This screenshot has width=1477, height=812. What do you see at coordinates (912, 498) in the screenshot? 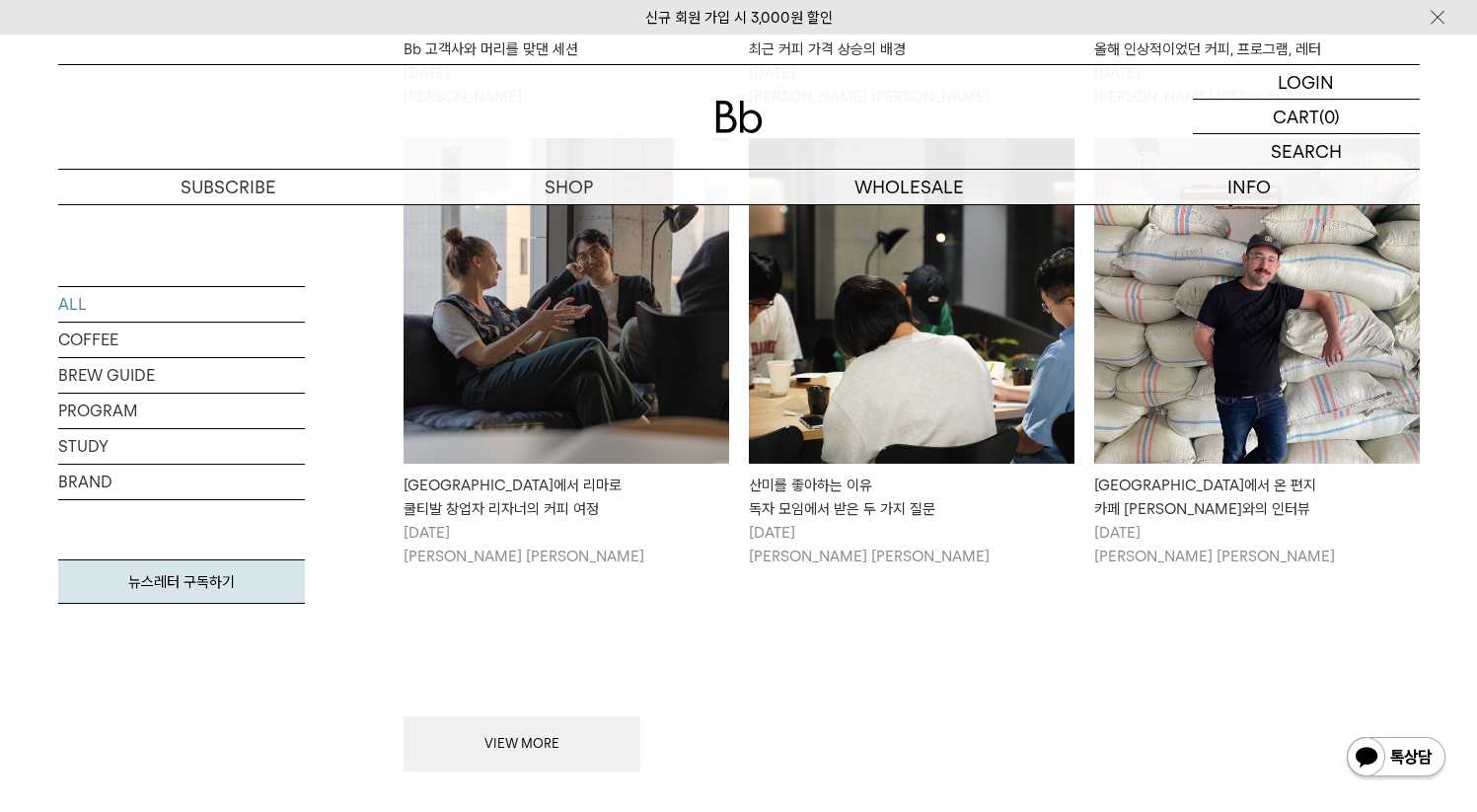
I see `div: 산미를 좋아하는 이유 독자 모임에서 받은 두 가지 질문` at bounding box center [912, 498].